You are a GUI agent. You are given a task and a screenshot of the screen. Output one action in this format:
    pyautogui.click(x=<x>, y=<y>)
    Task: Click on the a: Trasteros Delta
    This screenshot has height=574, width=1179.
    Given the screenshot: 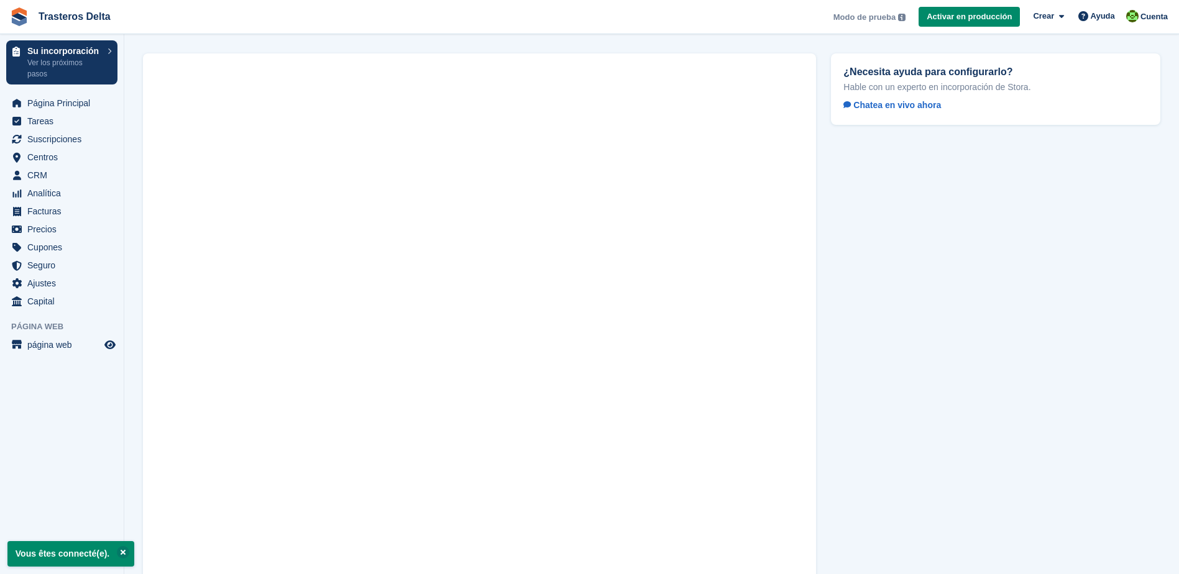 What is the action you would take?
    pyautogui.click(x=75, y=16)
    